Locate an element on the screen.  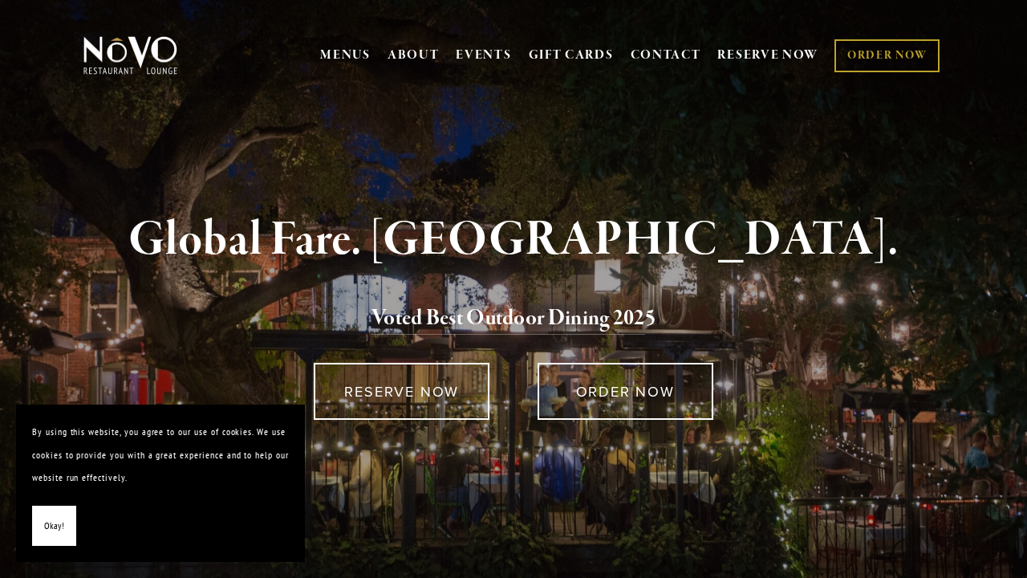
p: By using this website, you agree to our use of cookies. We use cookies to provide you with a grea... is located at coordinates (160, 455).